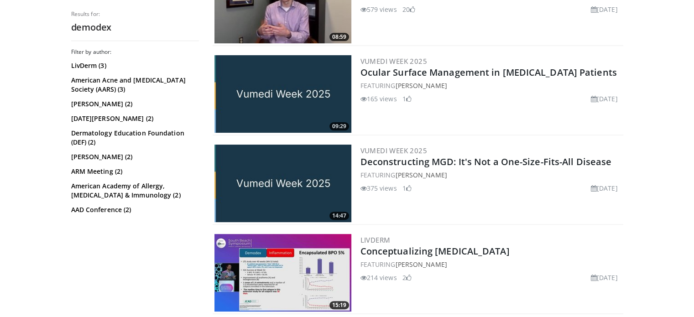 The image size is (694, 317). Describe the element at coordinates (339, 37) in the screenshot. I see `span: 08:59` at that location.